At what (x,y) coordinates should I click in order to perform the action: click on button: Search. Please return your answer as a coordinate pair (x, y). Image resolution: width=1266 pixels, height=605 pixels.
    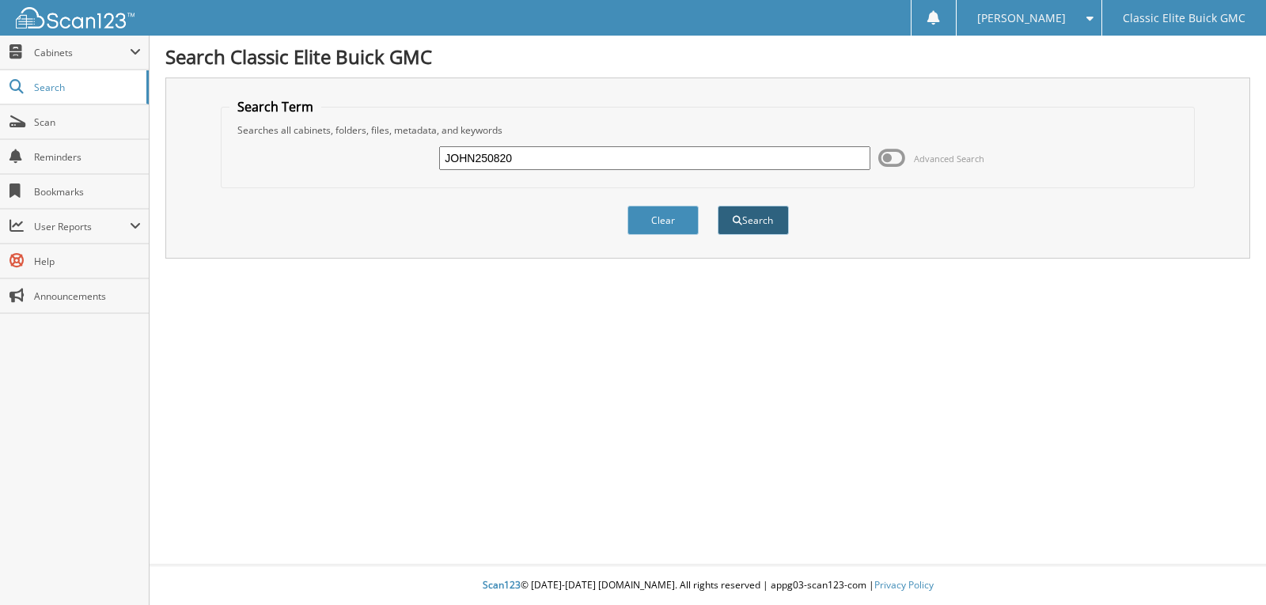
    Looking at the image, I should click on (753, 220).